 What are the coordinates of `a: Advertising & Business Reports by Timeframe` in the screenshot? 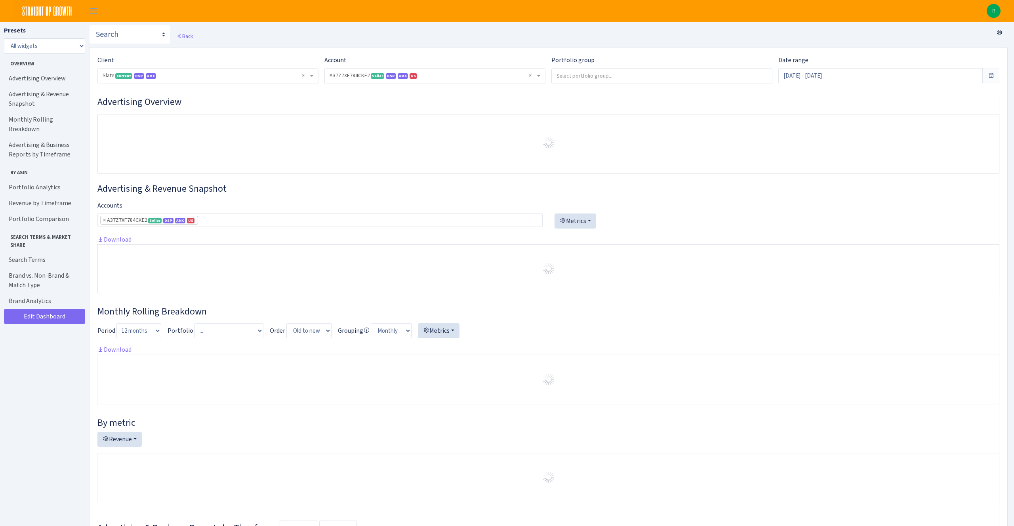 It's located at (44, 150).